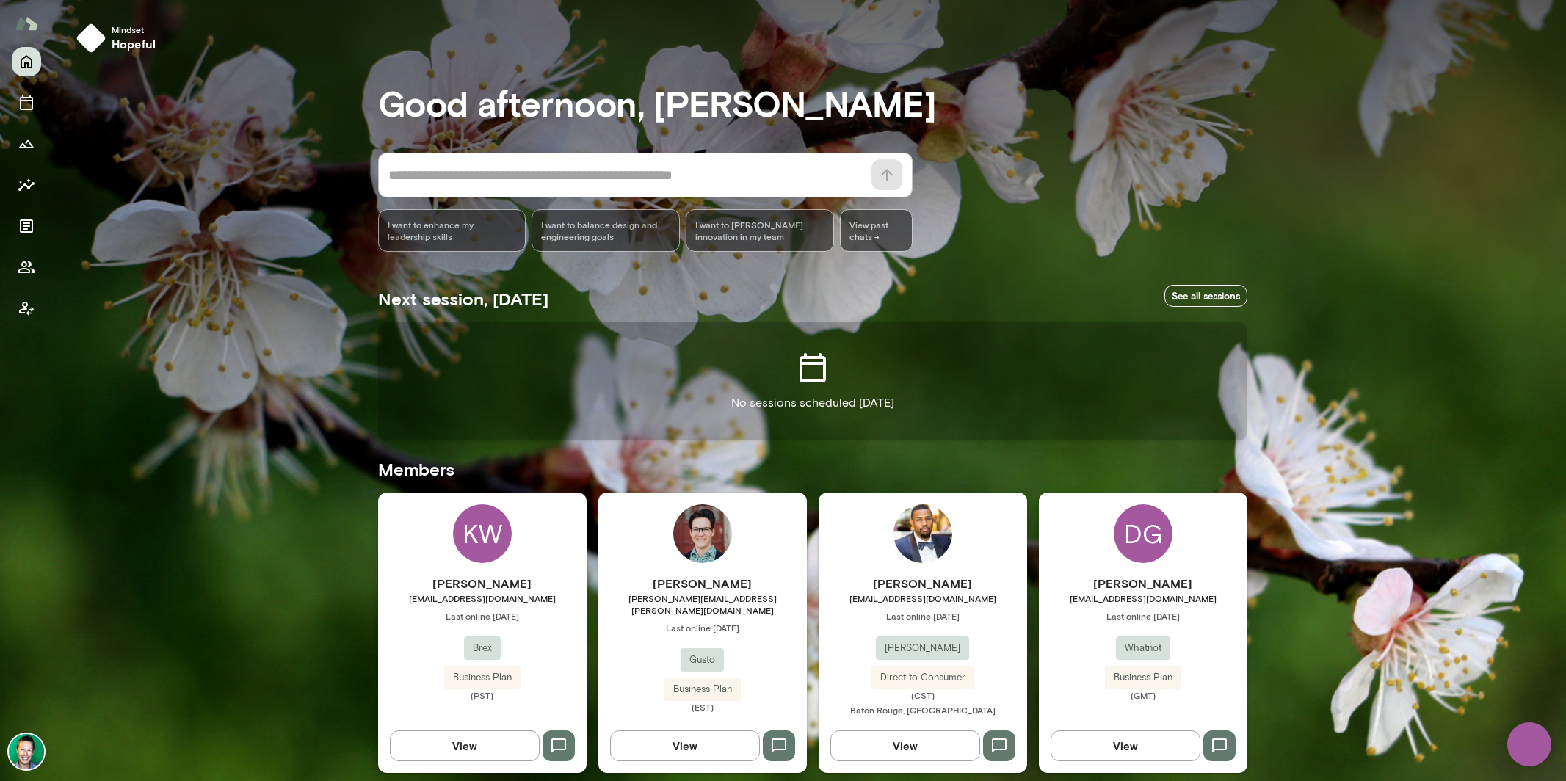 Image resolution: width=1566 pixels, height=781 pixels. What do you see at coordinates (923, 534) in the screenshot?
I see `img: Anthony Buchanan` at bounding box center [923, 534].